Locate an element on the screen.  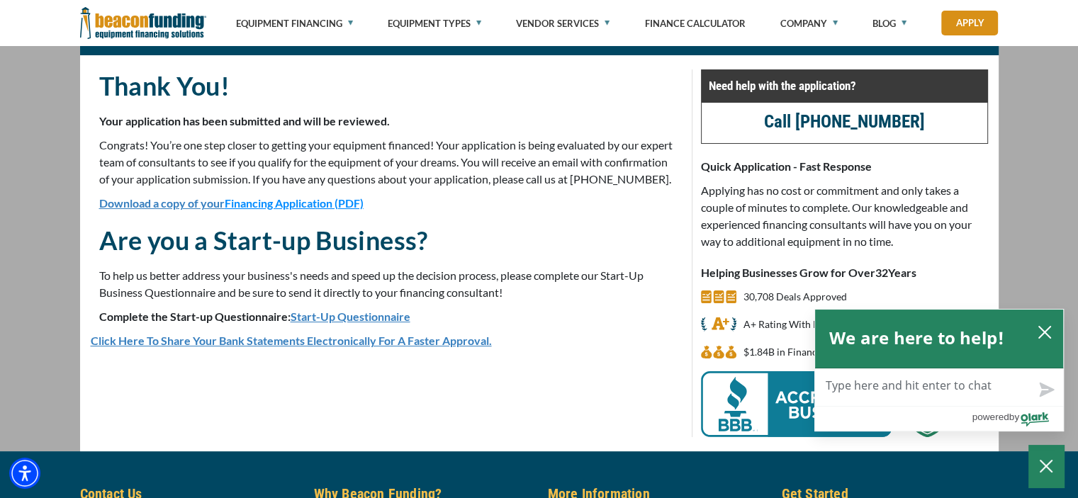
a: Download a copy of yourFinancing Application (PDF) is located at coordinates (231, 203).